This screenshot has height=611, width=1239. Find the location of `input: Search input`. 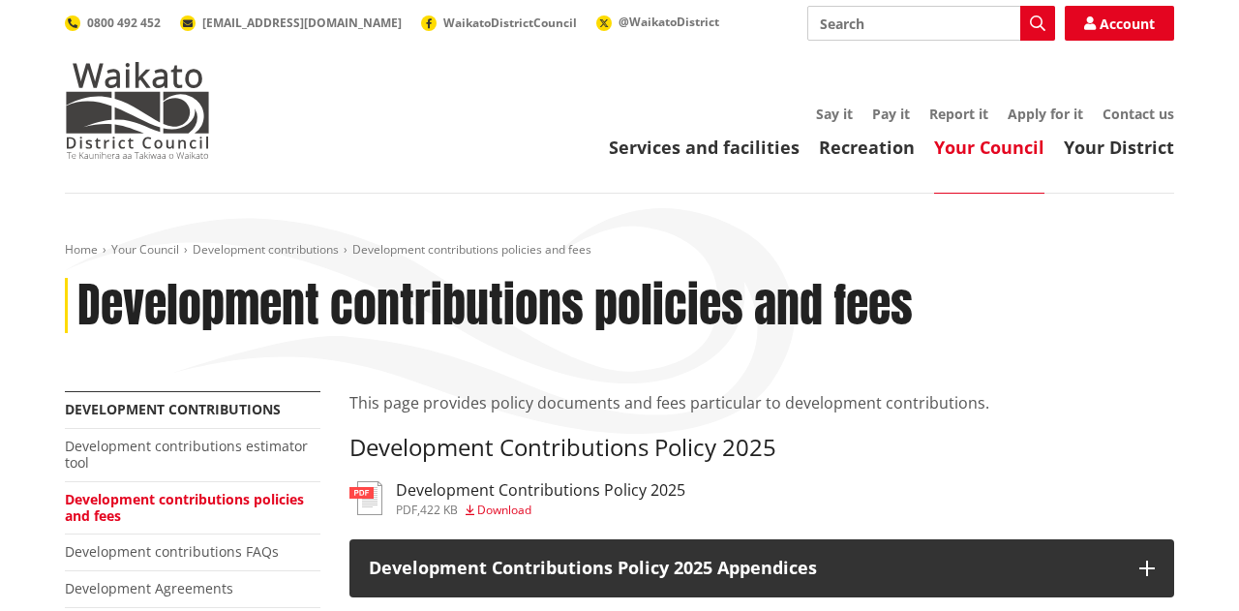

input: Search input is located at coordinates (931, 23).